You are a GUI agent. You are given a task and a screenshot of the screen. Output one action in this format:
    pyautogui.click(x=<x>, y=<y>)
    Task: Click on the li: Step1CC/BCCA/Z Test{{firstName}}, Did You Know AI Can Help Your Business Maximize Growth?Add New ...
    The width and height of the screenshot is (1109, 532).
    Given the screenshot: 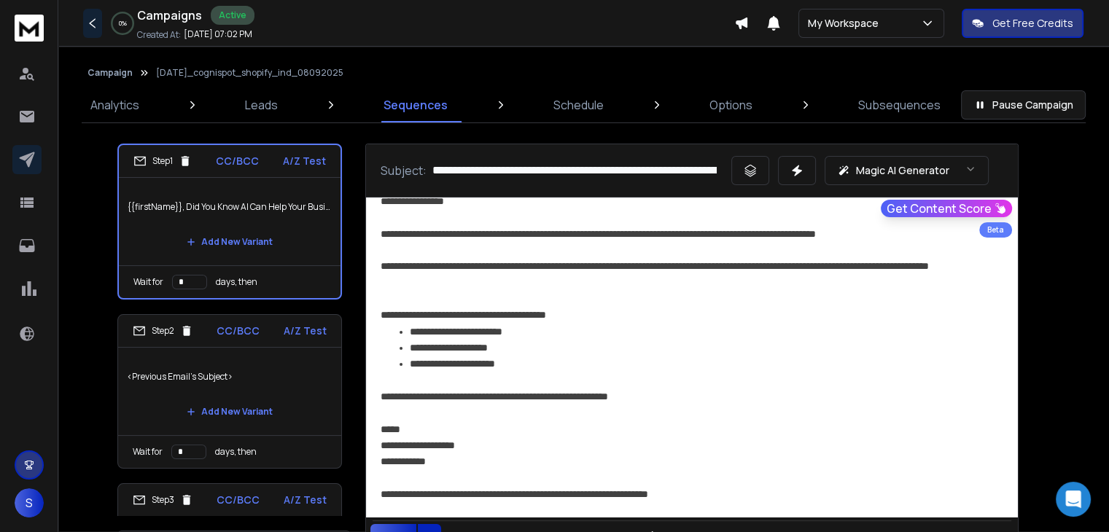 What is the action you would take?
    pyautogui.click(x=230, y=222)
    